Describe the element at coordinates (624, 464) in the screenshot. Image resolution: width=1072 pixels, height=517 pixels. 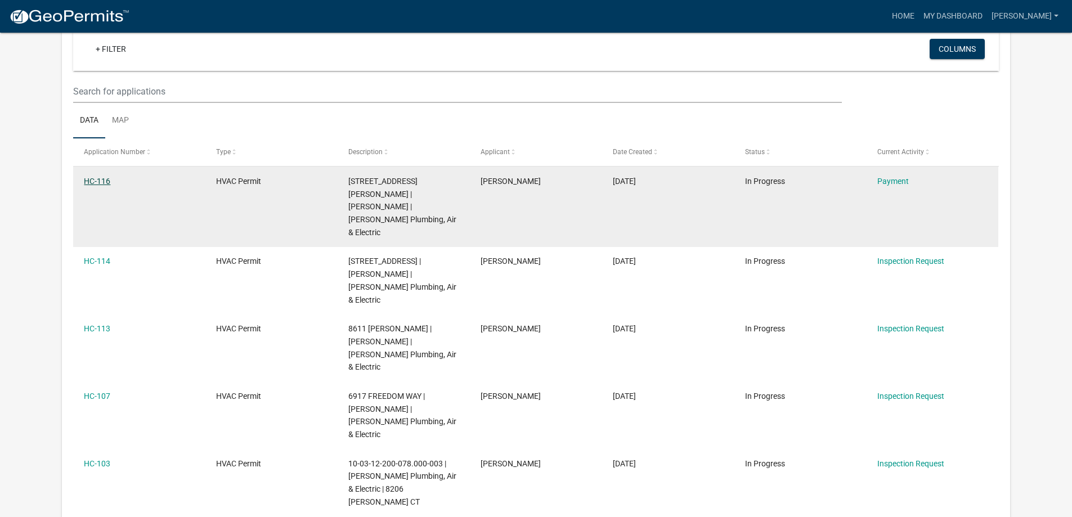
I see `span: 06/20/2025` at that location.